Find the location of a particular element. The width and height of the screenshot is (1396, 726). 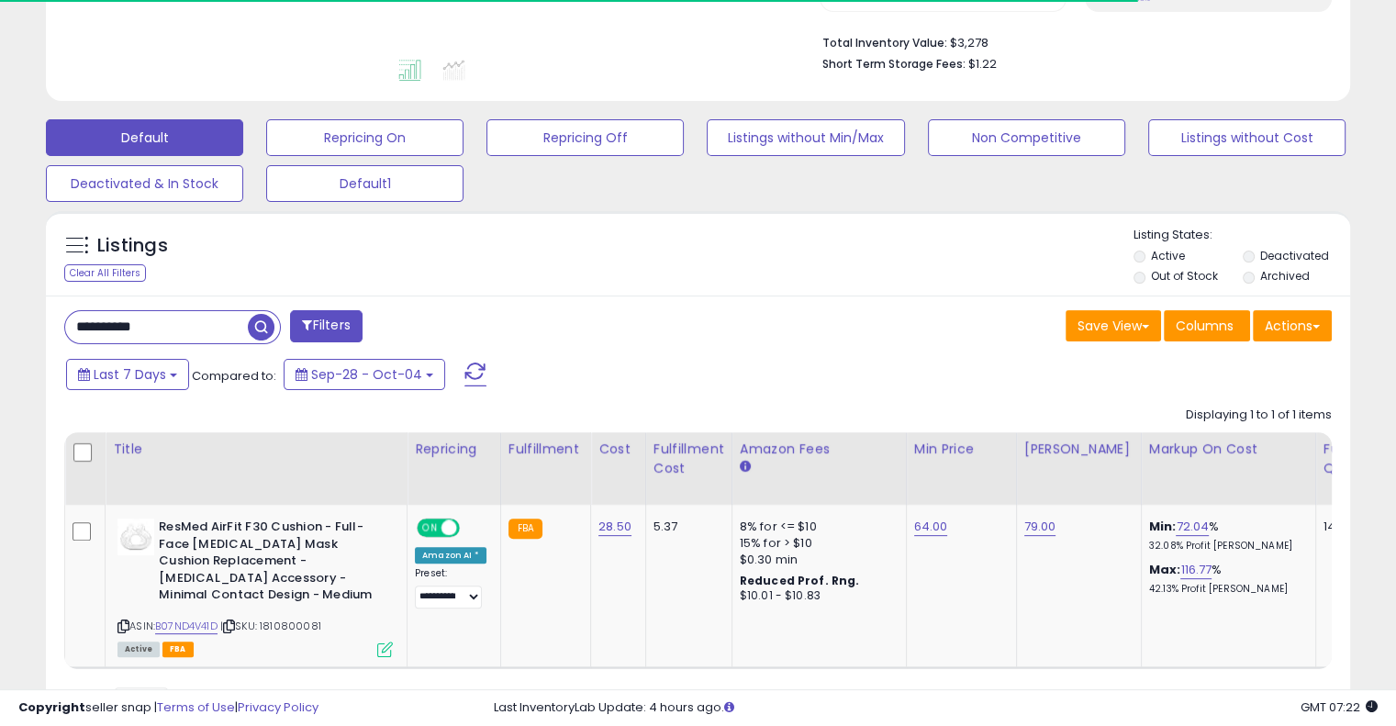

button: Actions is located at coordinates (1293, 326).